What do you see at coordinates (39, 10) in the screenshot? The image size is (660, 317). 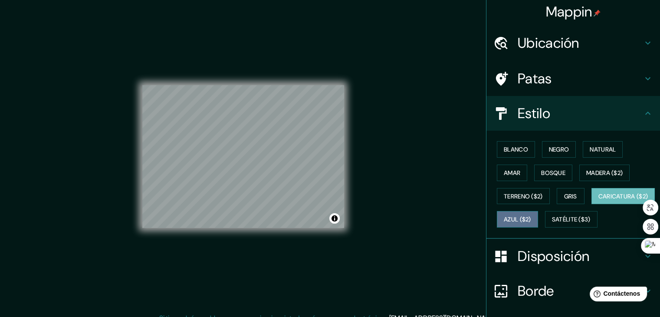 I see `font: Contáctenos` at bounding box center [39, 10].